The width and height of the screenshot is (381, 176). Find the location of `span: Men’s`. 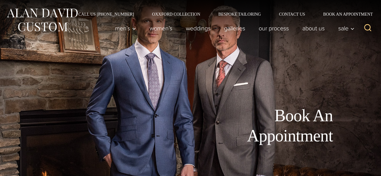

span: Men’s is located at coordinates (125, 28).